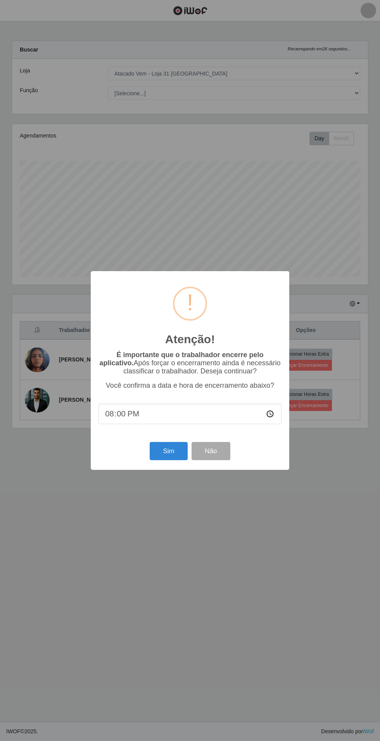 The height and width of the screenshot is (741, 380). What do you see at coordinates (168, 451) in the screenshot?
I see `button: Sim` at bounding box center [168, 451].